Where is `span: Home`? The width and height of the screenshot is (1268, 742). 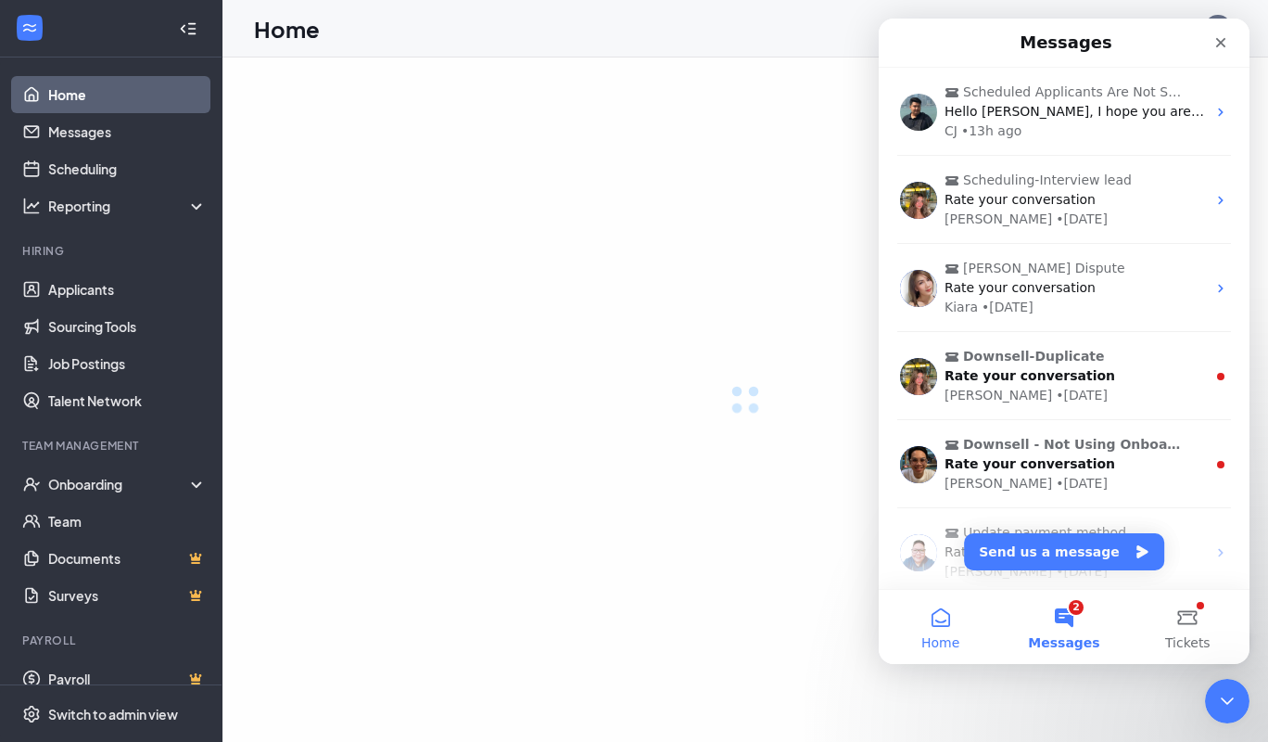
span: Home is located at coordinates (61, 624).